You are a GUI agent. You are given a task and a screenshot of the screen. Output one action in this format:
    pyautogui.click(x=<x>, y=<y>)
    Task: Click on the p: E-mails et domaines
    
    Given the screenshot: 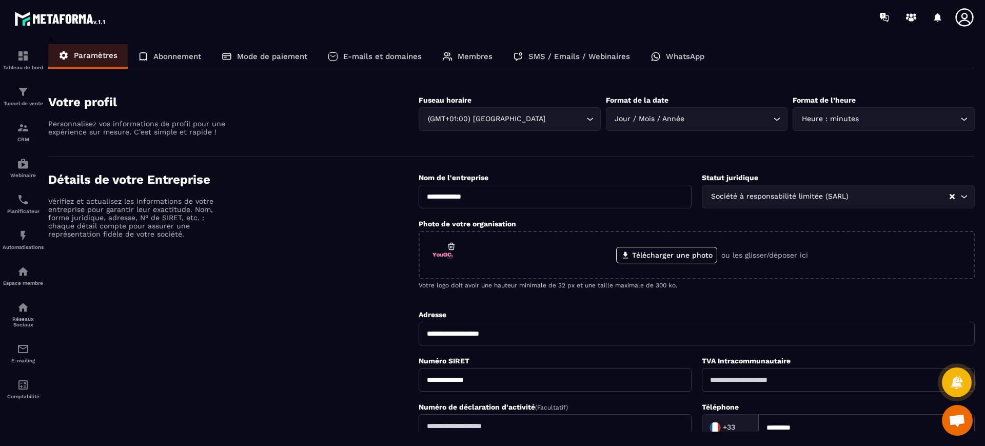 What is the action you would take?
    pyautogui.click(x=382, y=56)
    